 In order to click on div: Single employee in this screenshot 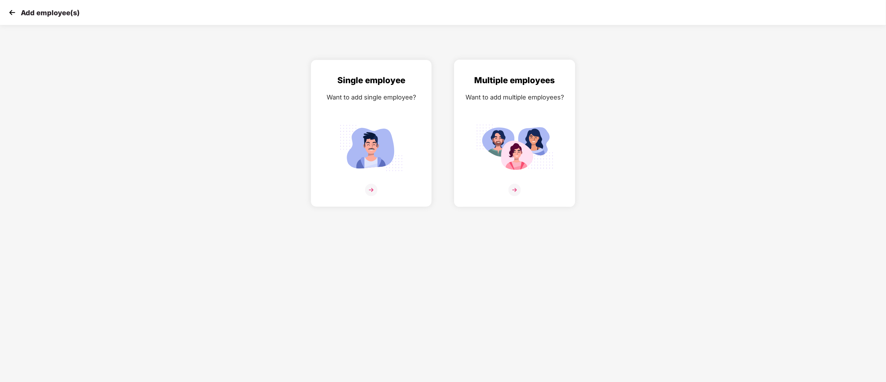, I will do `click(371, 80)`.